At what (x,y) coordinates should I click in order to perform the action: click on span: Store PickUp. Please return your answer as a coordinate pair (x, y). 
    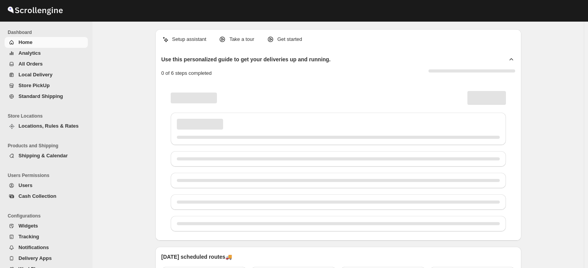
    Looking at the image, I should click on (34, 85).